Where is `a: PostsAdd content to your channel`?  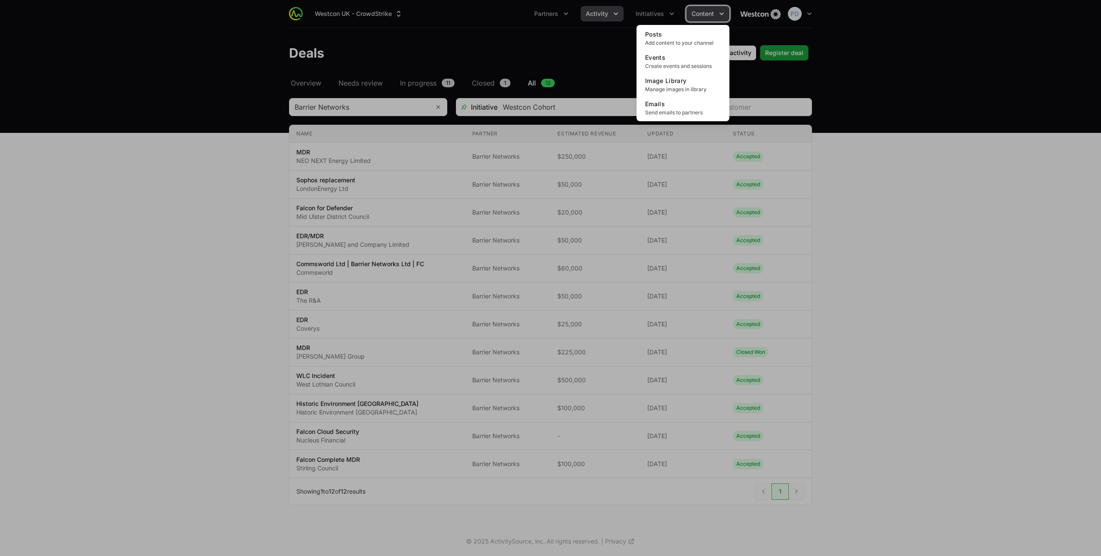 a: PostsAdd content to your channel is located at coordinates (683, 38).